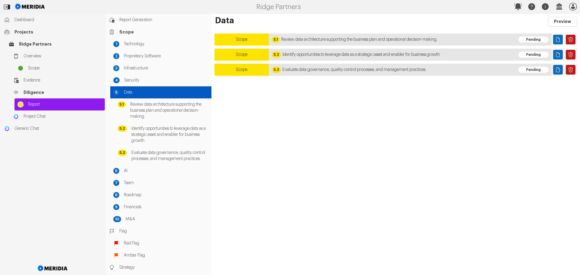 This screenshot has height=275, width=580. I want to click on span: Report, so click(65, 105).